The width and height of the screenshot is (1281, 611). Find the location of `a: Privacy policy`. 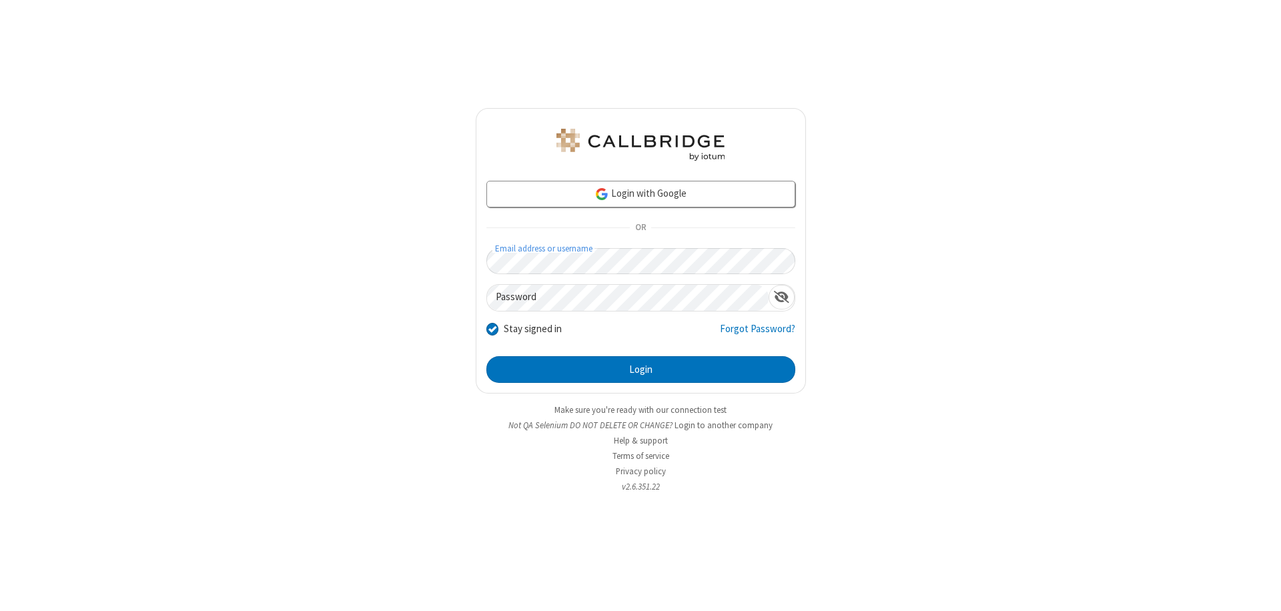

a: Privacy policy is located at coordinates (640, 471).